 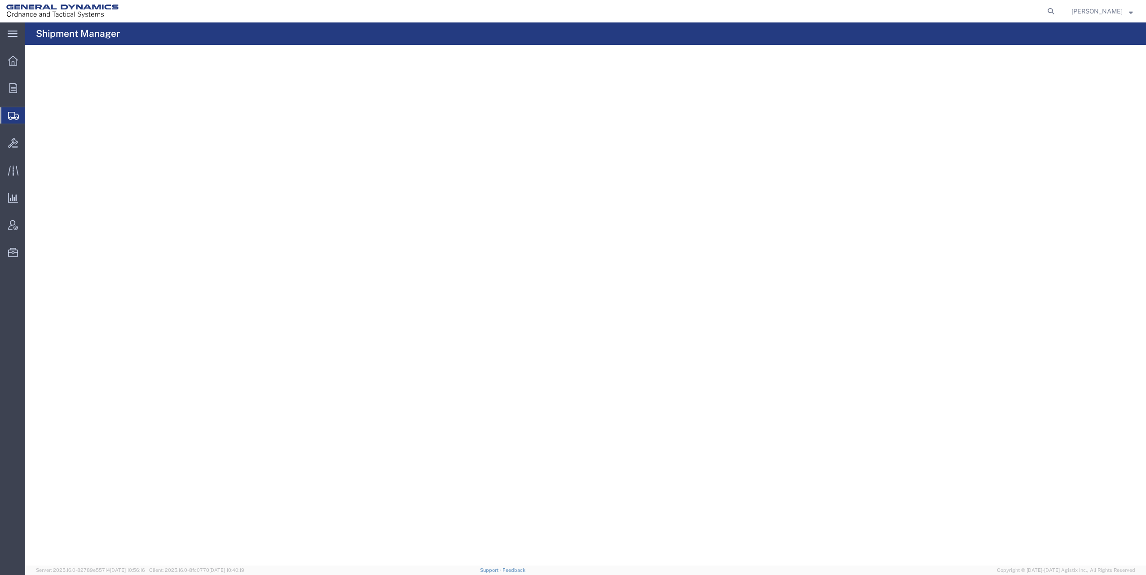 What do you see at coordinates (197, 570) in the screenshot?
I see `span: Client: 2025.16.0-8fc0770` at bounding box center [197, 570].